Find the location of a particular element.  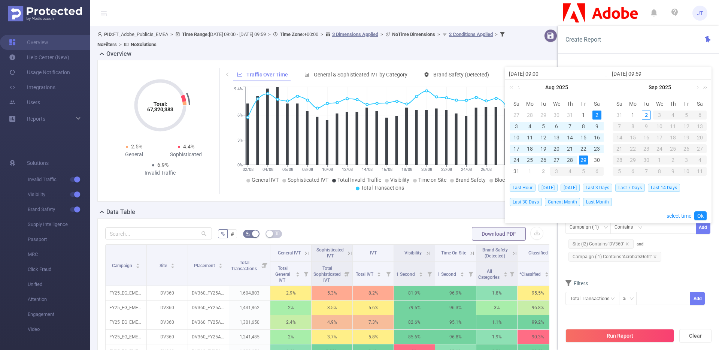

td: September 26, 2025 is located at coordinates (686, 149).